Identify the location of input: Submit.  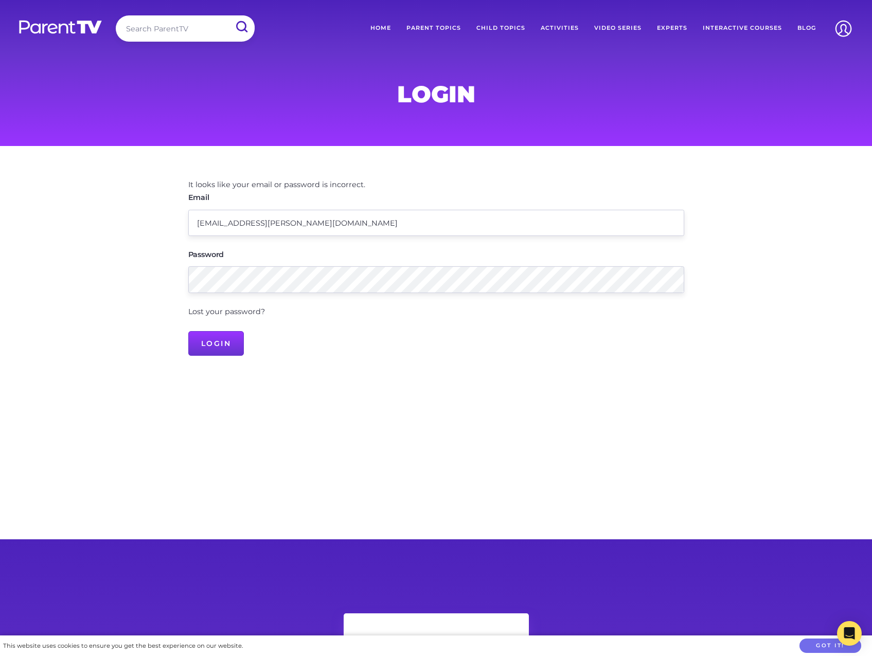
(241, 27).